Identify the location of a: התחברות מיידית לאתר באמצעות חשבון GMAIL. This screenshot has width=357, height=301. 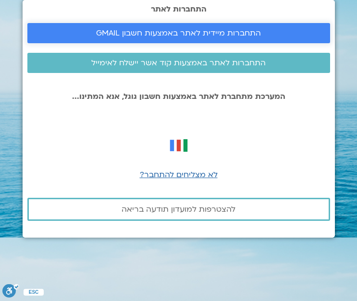
(179, 33).